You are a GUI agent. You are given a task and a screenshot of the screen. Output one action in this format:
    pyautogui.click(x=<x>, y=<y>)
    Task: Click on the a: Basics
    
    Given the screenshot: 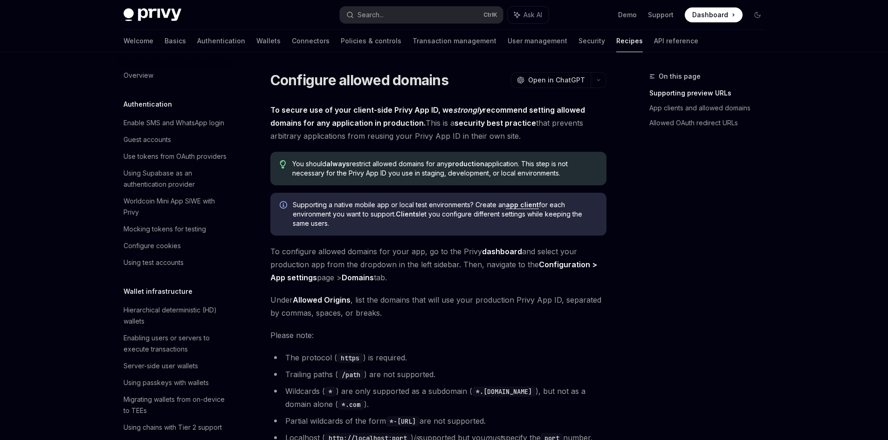 What is the action you would take?
    pyautogui.click(x=175, y=41)
    